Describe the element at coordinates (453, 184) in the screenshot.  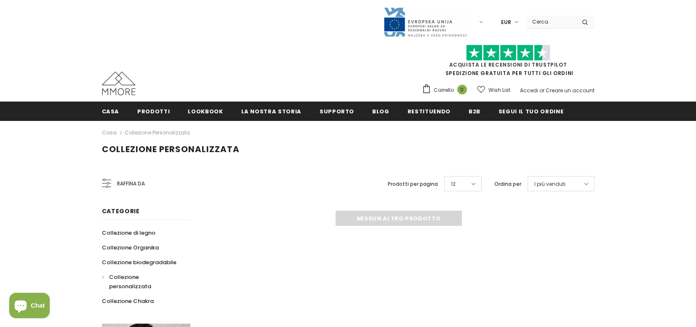
I see `span: 12` at that location.